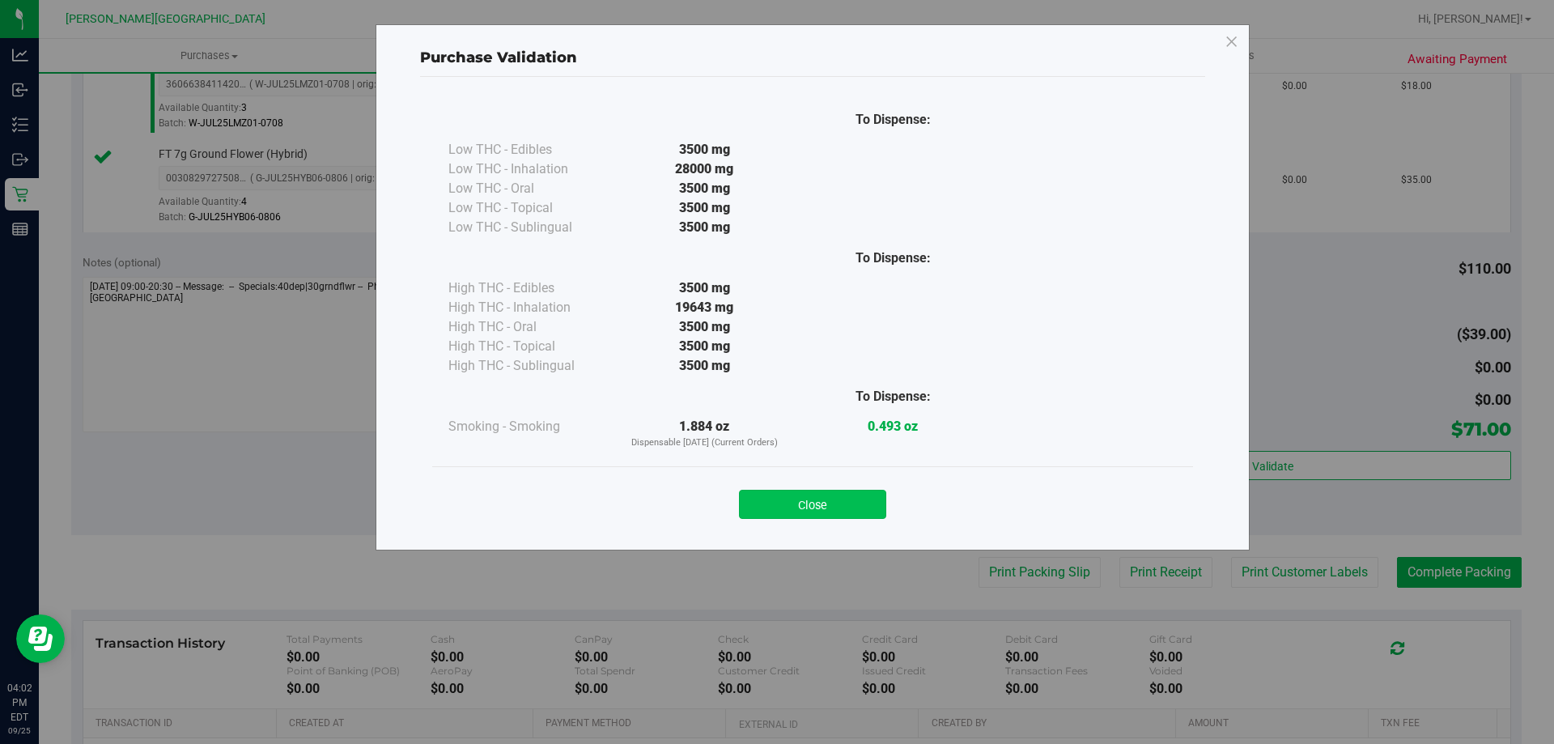 The height and width of the screenshot is (744, 1554). What do you see at coordinates (529, 327) in the screenshot?
I see `div: High THC - Oral` at bounding box center [529, 327].